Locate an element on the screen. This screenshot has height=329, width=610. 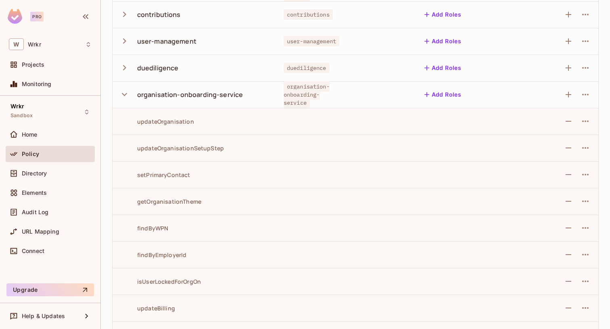
span: Sandbox is located at coordinates (21, 115).